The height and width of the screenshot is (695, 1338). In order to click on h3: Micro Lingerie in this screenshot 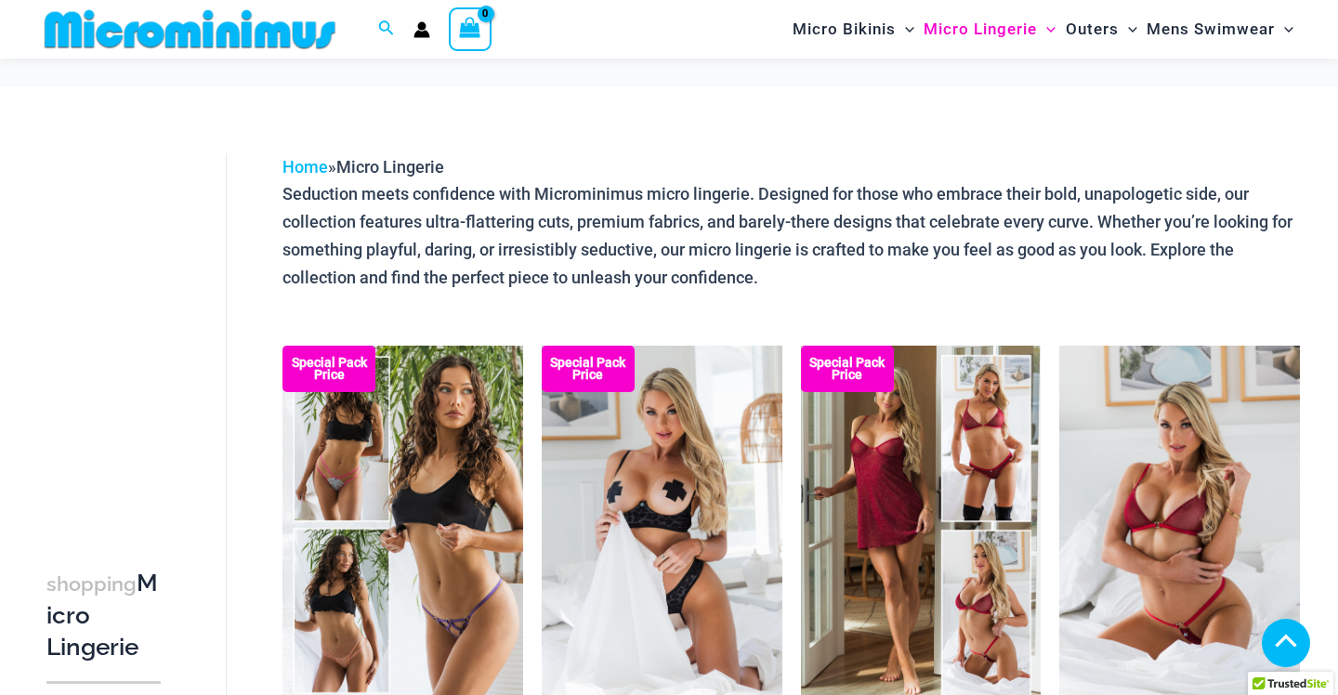, I will do `click(103, 615)`.